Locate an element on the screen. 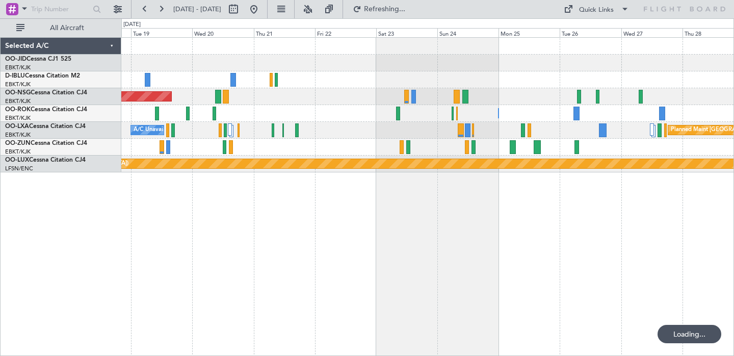  span: OO-ZUN is located at coordinates (18, 143).